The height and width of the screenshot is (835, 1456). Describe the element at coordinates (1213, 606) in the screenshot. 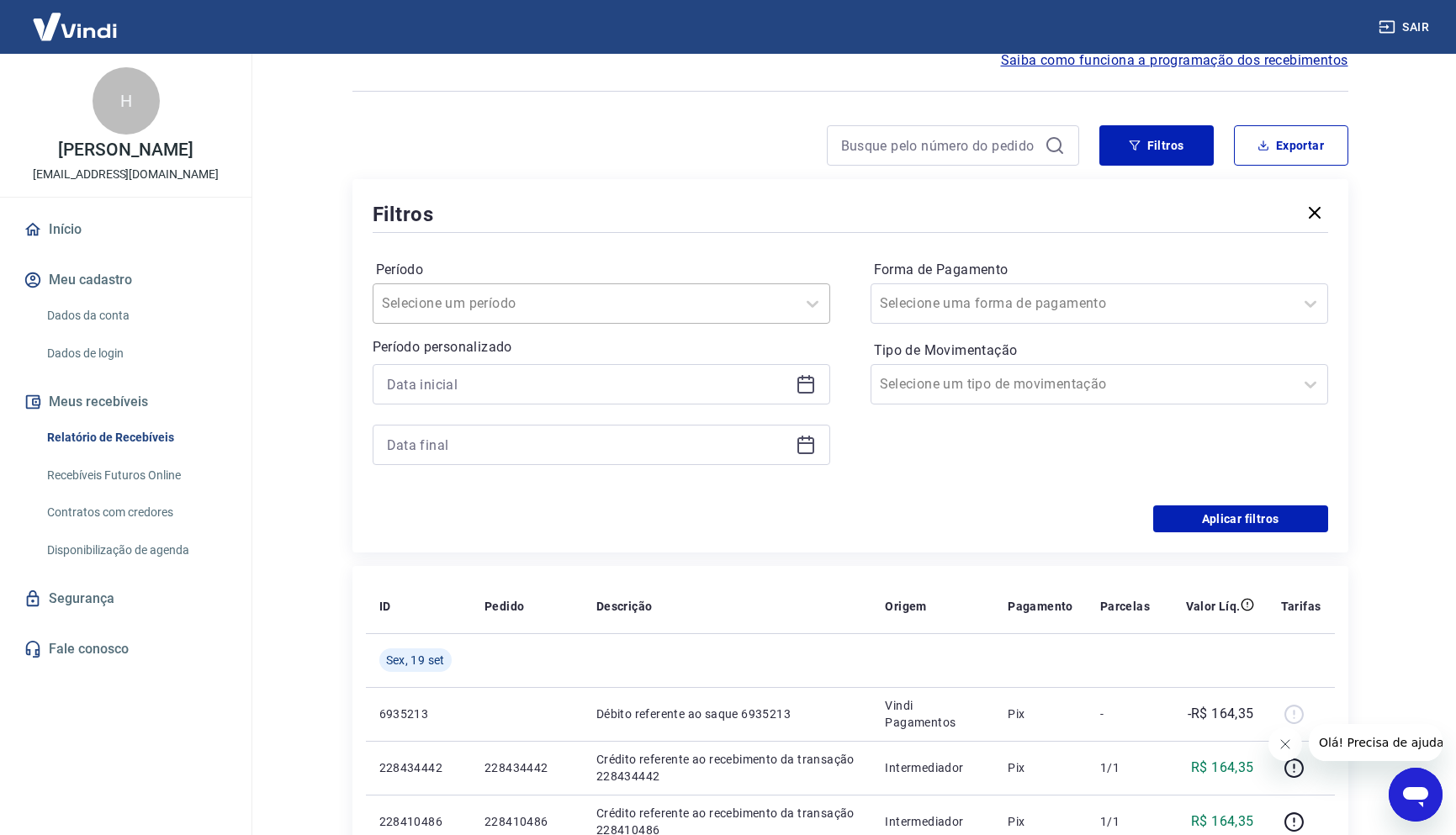

I see `p: Valor Líq.` at that location.